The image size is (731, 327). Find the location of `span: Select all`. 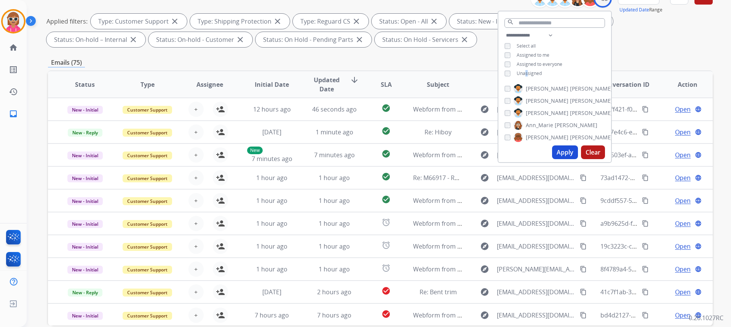

span: Select all is located at coordinates (526, 46).